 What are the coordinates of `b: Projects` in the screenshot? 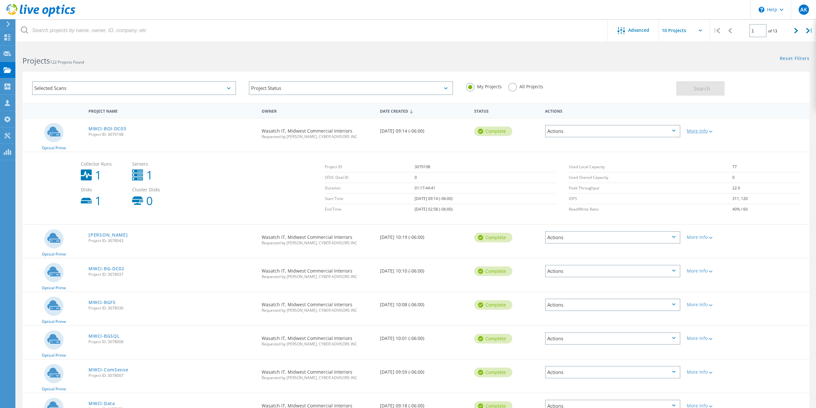 It's located at (36, 61).